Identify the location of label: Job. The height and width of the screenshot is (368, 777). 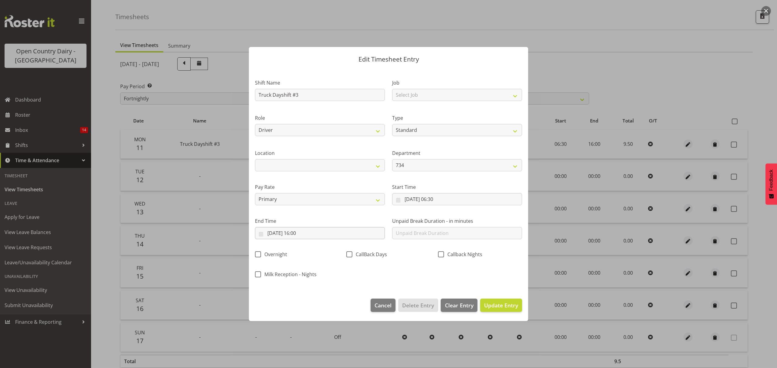
(457, 83).